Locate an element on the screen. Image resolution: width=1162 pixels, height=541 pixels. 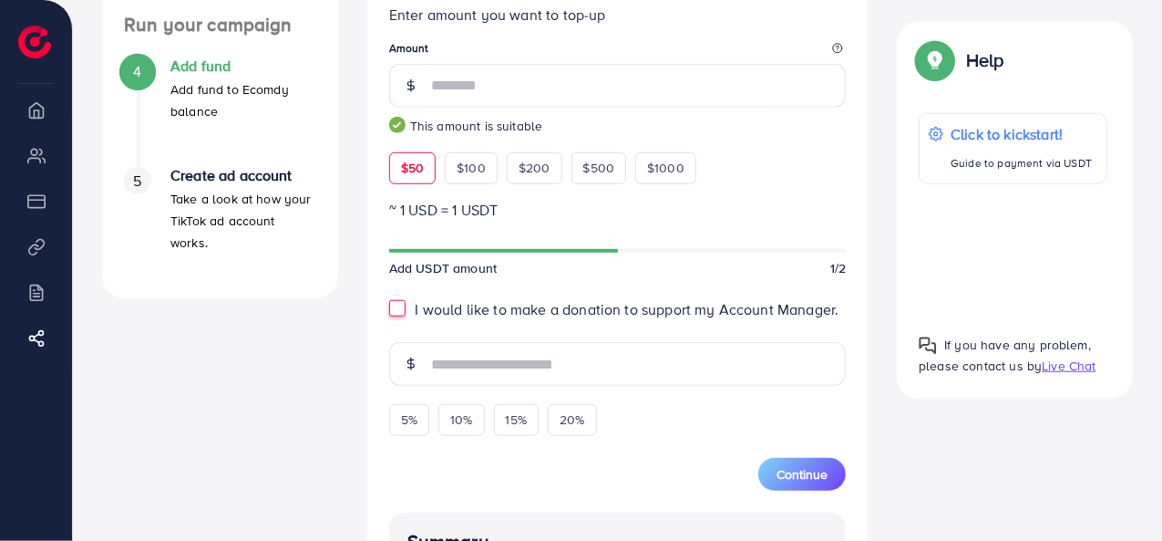
span: If you have any problem, please contact us by is located at coordinates (1004, 355).